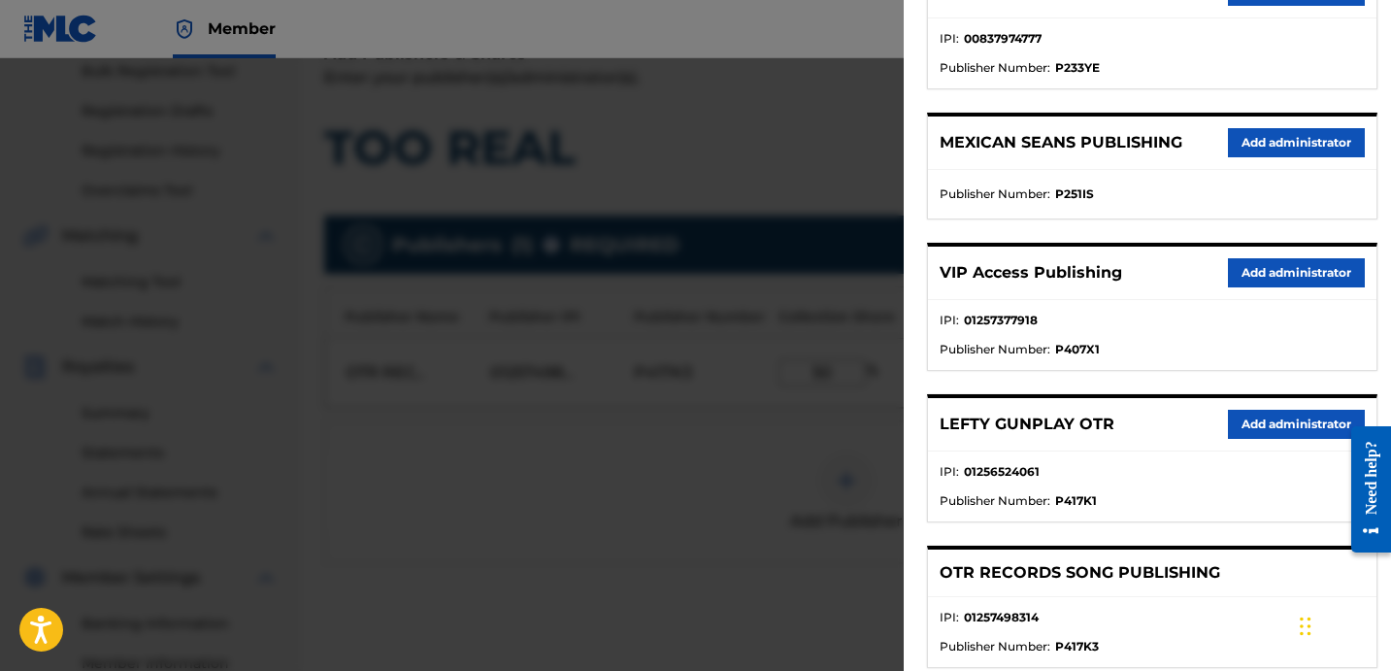  What do you see at coordinates (1001, 617) in the screenshot?
I see `strong: 01257498314` at bounding box center [1001, 617].